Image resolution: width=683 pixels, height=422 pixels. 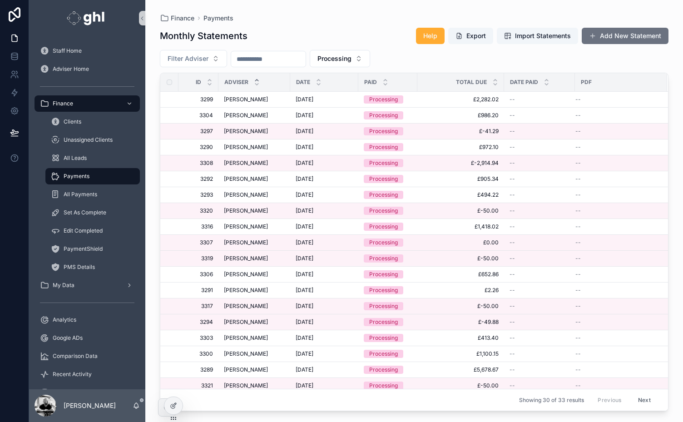 What do you see at coordinates (460, 163) in the screenshot?
I see `span: £-2,914.94` at bounding box center [460, 163].